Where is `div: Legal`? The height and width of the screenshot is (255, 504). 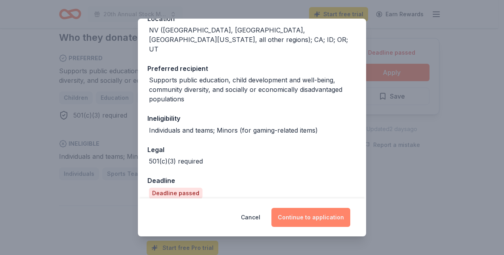
div: Legal is located at coordinates (252, 150).